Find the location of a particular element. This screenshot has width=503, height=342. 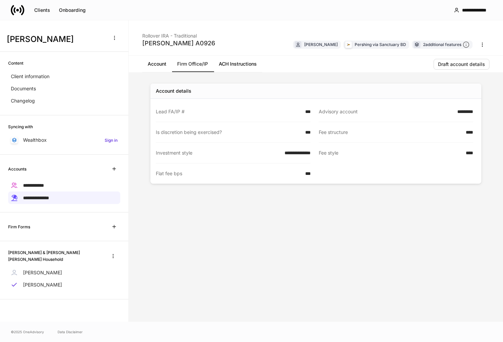

div: Is discretion being exercised? is located at coordinates (228, 132).